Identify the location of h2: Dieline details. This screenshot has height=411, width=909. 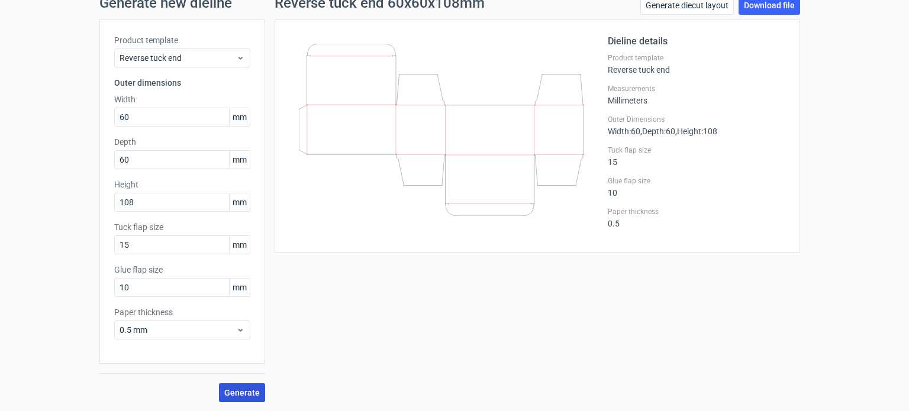
(696, 41).